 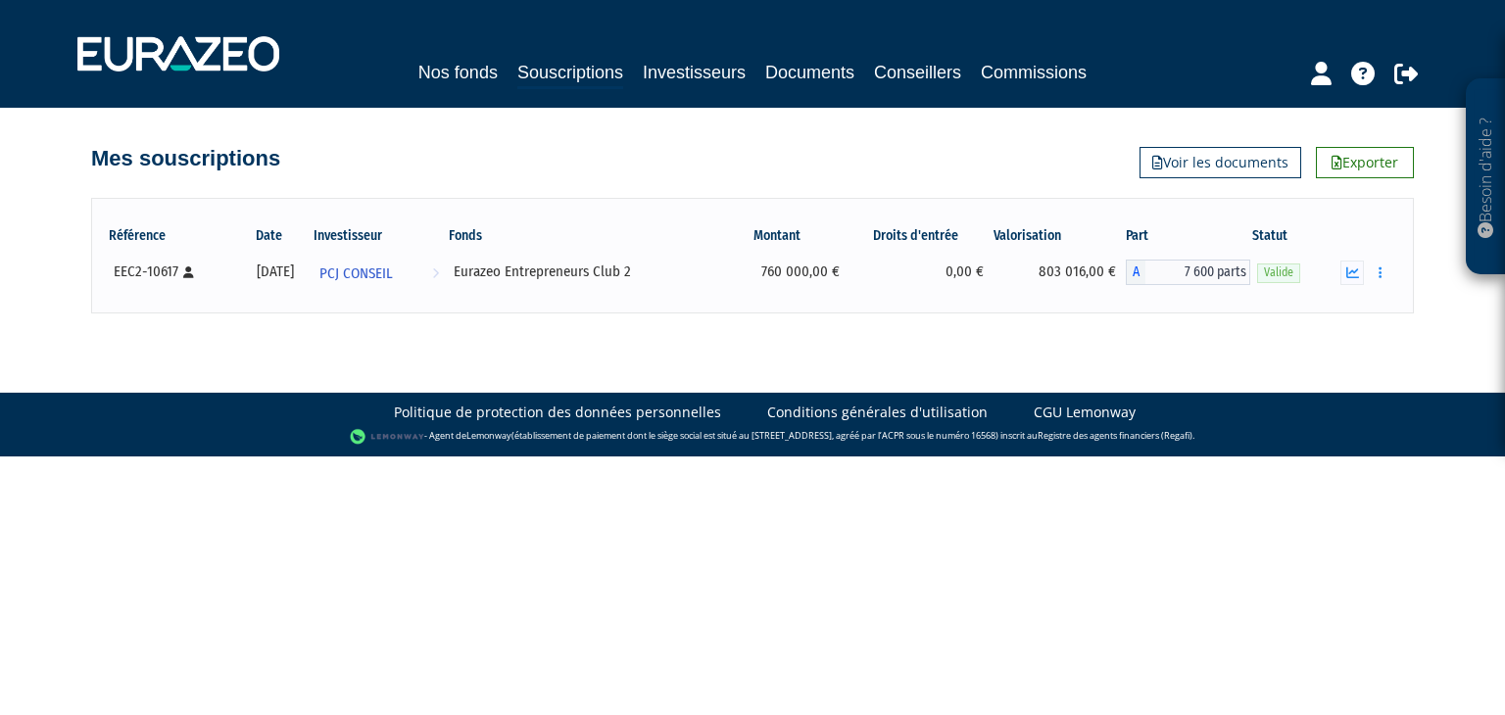 I want to click on img: logo-lemonway.png, so click(x=387, y=437).